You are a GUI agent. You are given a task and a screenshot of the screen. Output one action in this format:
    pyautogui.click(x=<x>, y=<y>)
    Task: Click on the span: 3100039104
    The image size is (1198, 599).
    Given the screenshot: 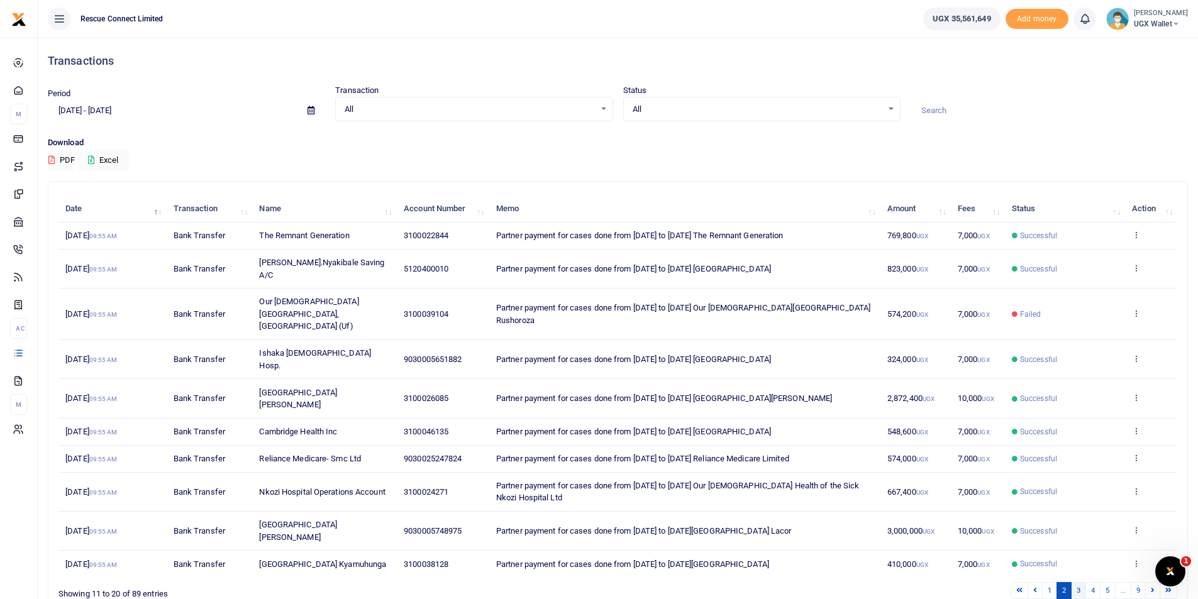 What is the action you would take?
    pyautogui.click(x=426, y=314)
    